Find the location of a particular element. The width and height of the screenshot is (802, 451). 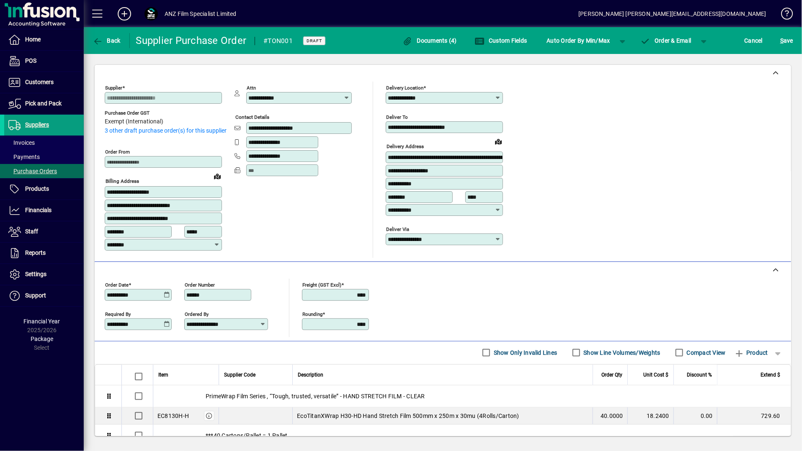

span: Staff is located at coordinates (31, 232).